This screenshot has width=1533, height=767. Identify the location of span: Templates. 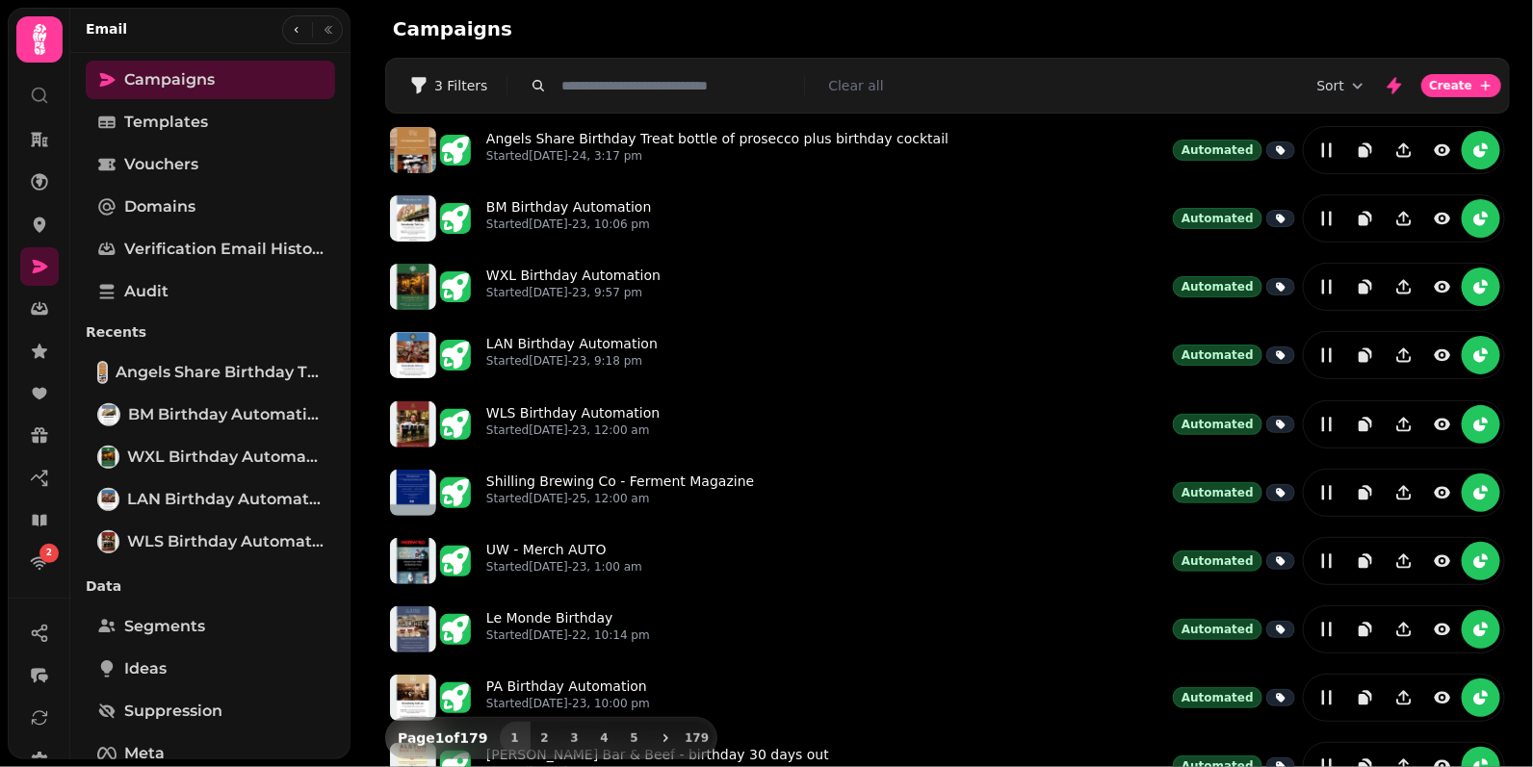
(166, 122).